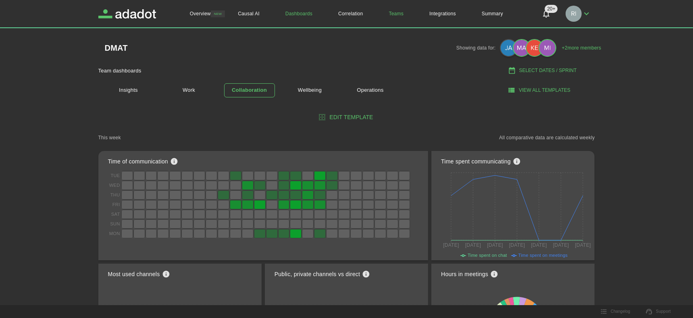 The width and height of the screenshot is (693, 318). Describe the element at coordinates (110, 138) in the screenshot. I see `h2: This week` at that location.